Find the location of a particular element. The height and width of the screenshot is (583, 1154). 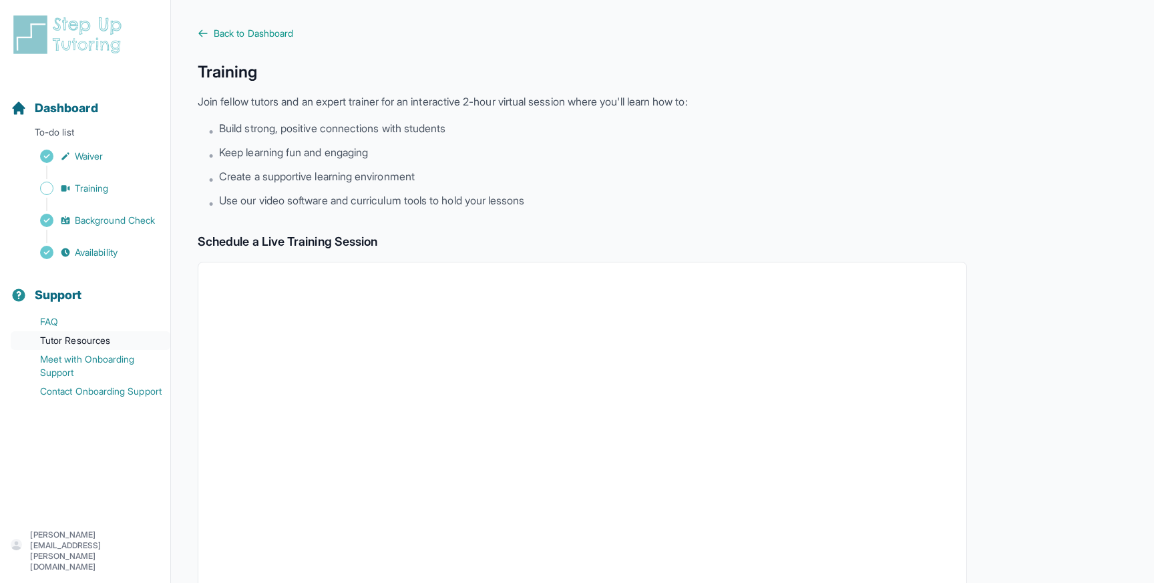

button: Support is located at coordinates (85, 287).